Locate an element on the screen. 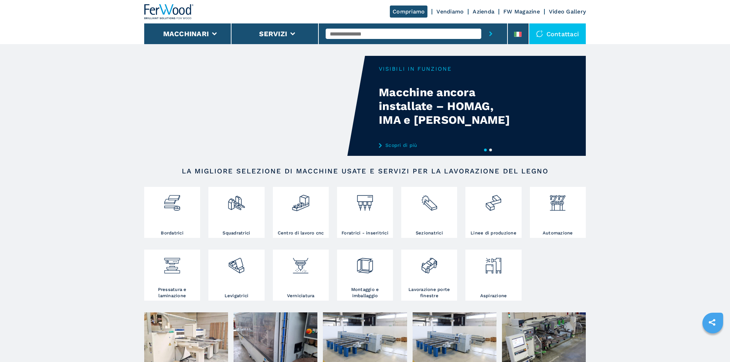 The image size is (730, 362). button: 1 is located at coordinates (486, 150).